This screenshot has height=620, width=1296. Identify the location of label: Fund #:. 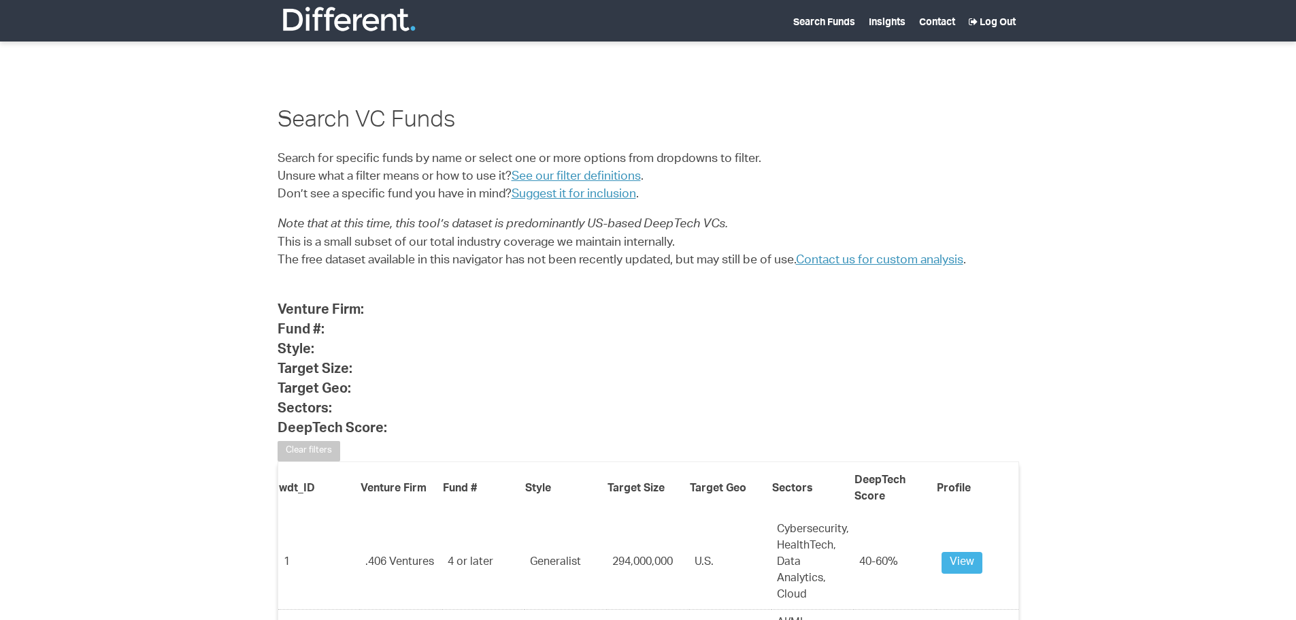
(301, 331).